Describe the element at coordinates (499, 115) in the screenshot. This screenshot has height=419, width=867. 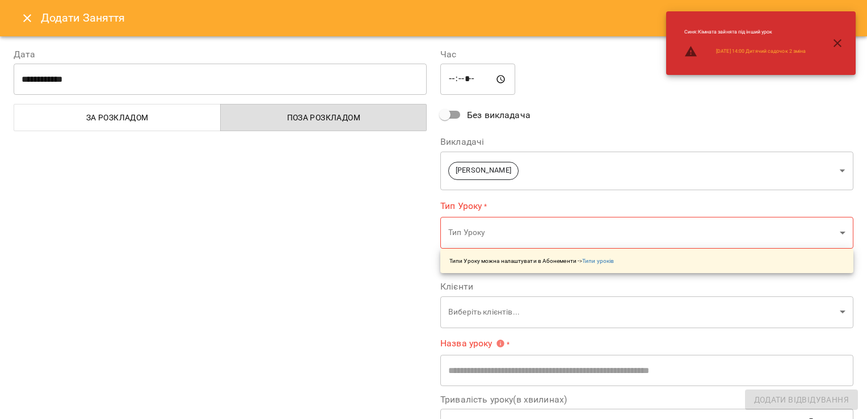
I see `span: Без викладача` at that location.